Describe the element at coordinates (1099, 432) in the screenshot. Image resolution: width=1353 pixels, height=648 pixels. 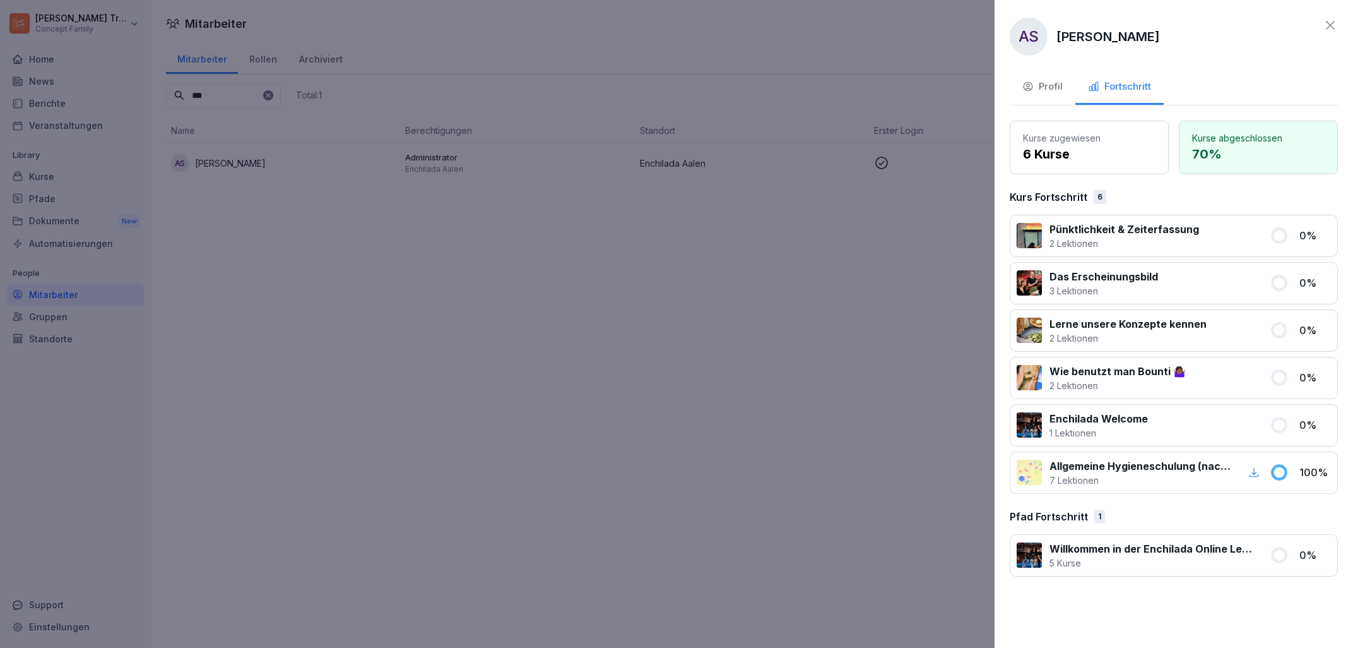
I see `p: 1 Lektionen` at that location.